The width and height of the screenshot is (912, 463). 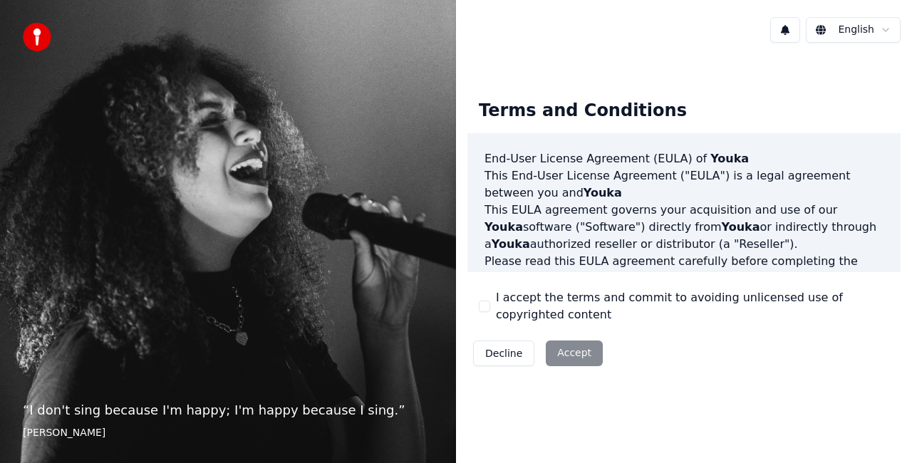 What do you see at coordinates (37, 37) in the screenshot?
I see `img: youka` at bounding box center [37, 37].